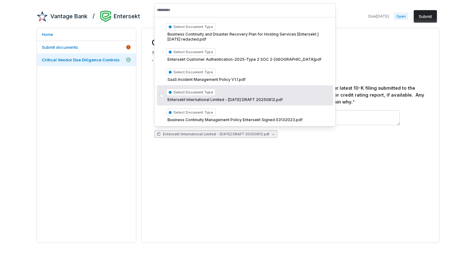 The height and width of the screenshot is (253, 476). Describe the element at coordinates (60, 47) in the screenshot. I see `span: Submit documents` at that location.